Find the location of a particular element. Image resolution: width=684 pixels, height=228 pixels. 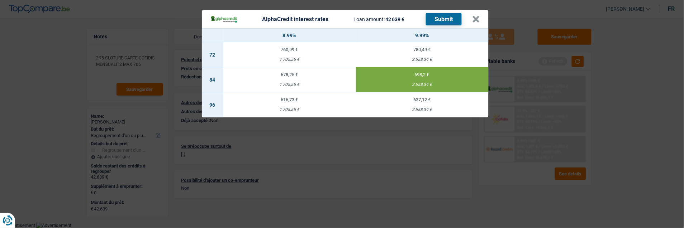

img: AlphaCredit is located at coordinates (224, 19).